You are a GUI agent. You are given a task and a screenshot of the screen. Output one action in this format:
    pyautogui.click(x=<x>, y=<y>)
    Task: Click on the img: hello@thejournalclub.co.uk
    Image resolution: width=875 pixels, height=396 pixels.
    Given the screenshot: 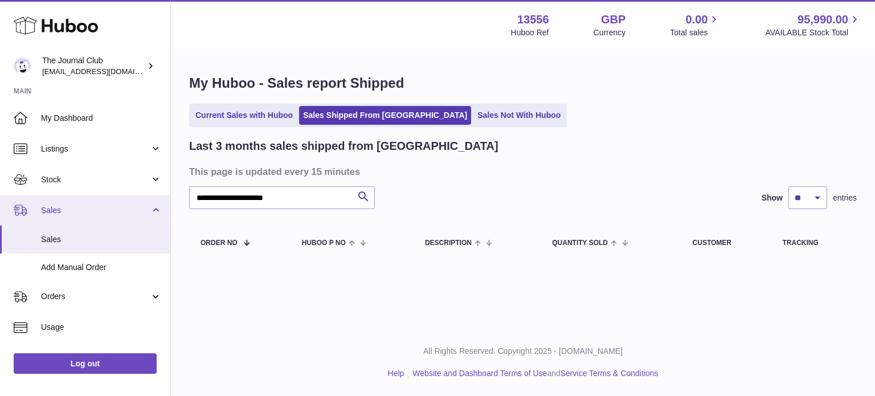 What is the action you would take?
    pyautogui.click(x=22, y=66)
    